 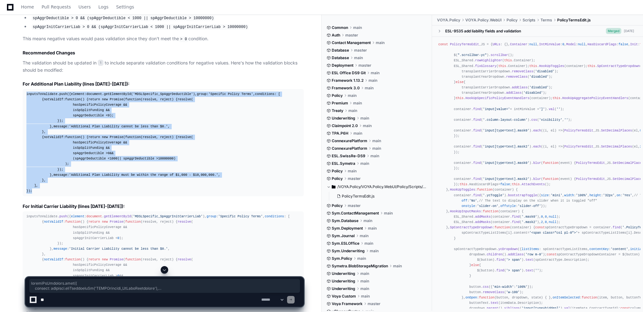 I want to click on span: bootstrapToggle, so click(x=523, y=195).